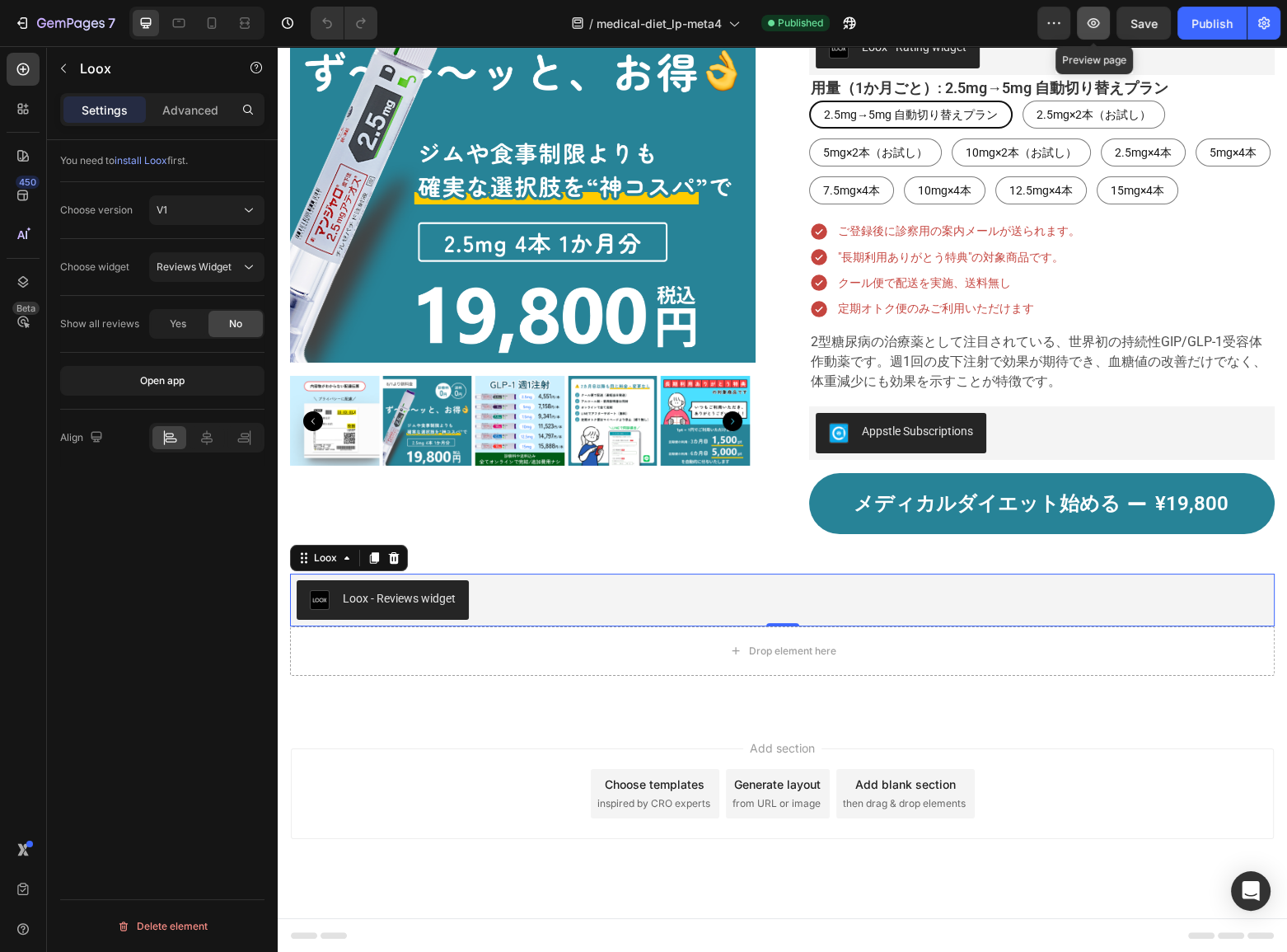 The height and width of the screenshot is (952, 1287). What do you see at coordinates (162, 381) in the screenshot?
I see `button: Open app` at bounding box center [162, 381].